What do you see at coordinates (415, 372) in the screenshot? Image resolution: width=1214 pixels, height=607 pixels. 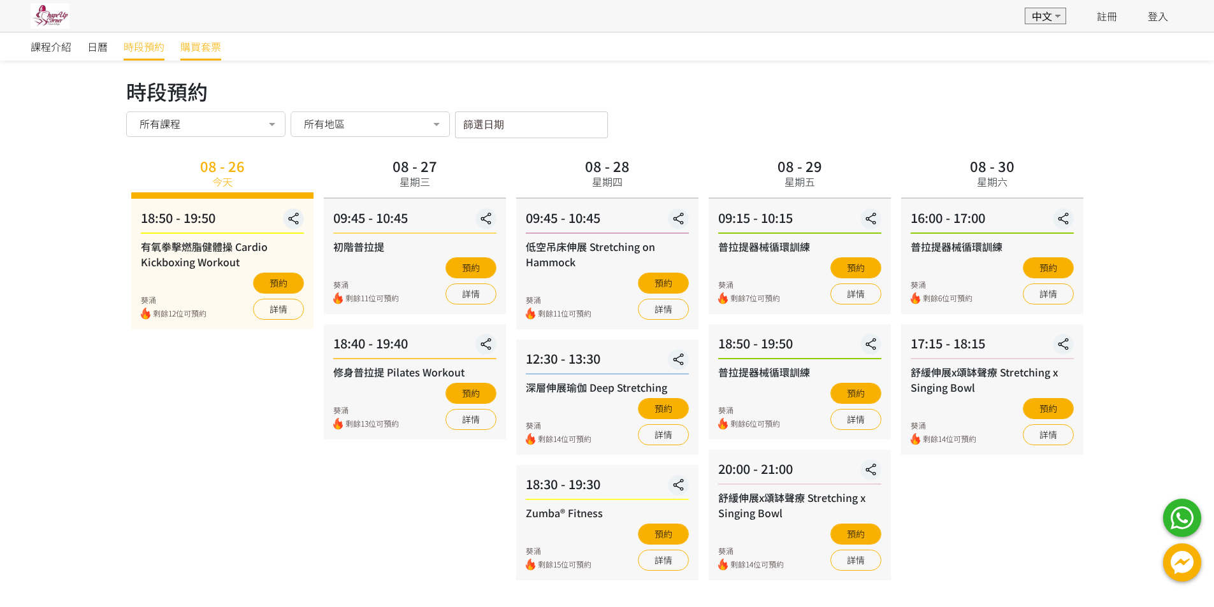 I see `div: 修身普拉提 Pilates Workout` at bounding box center [415, 372].